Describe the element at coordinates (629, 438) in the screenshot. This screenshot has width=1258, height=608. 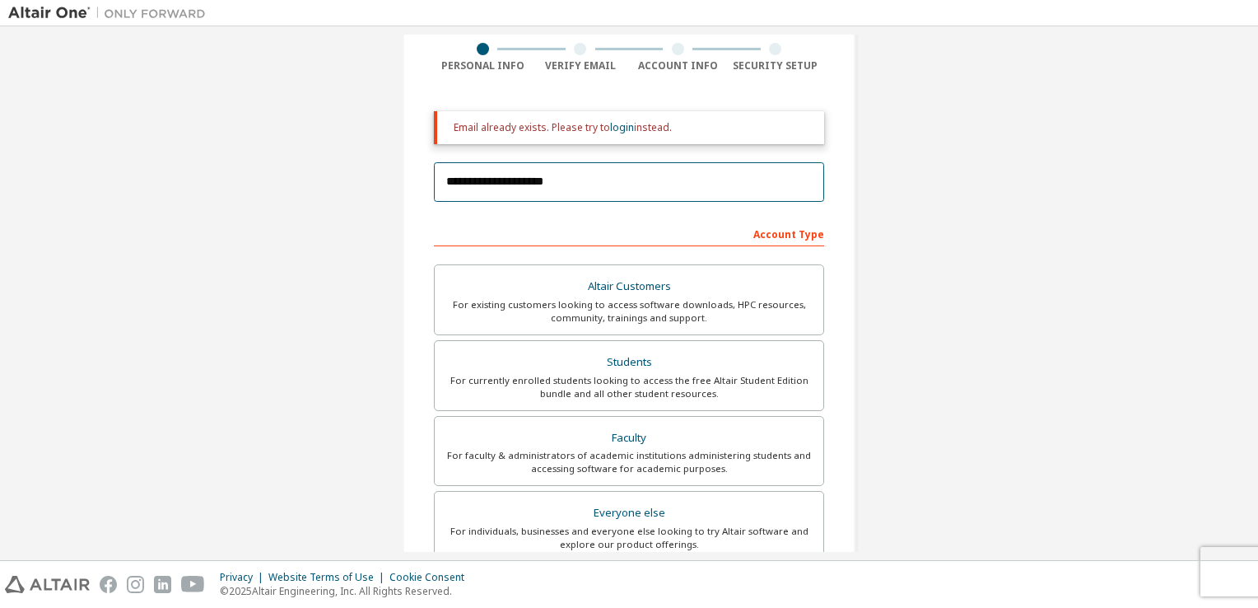
I see `div: Faculty` at that location.